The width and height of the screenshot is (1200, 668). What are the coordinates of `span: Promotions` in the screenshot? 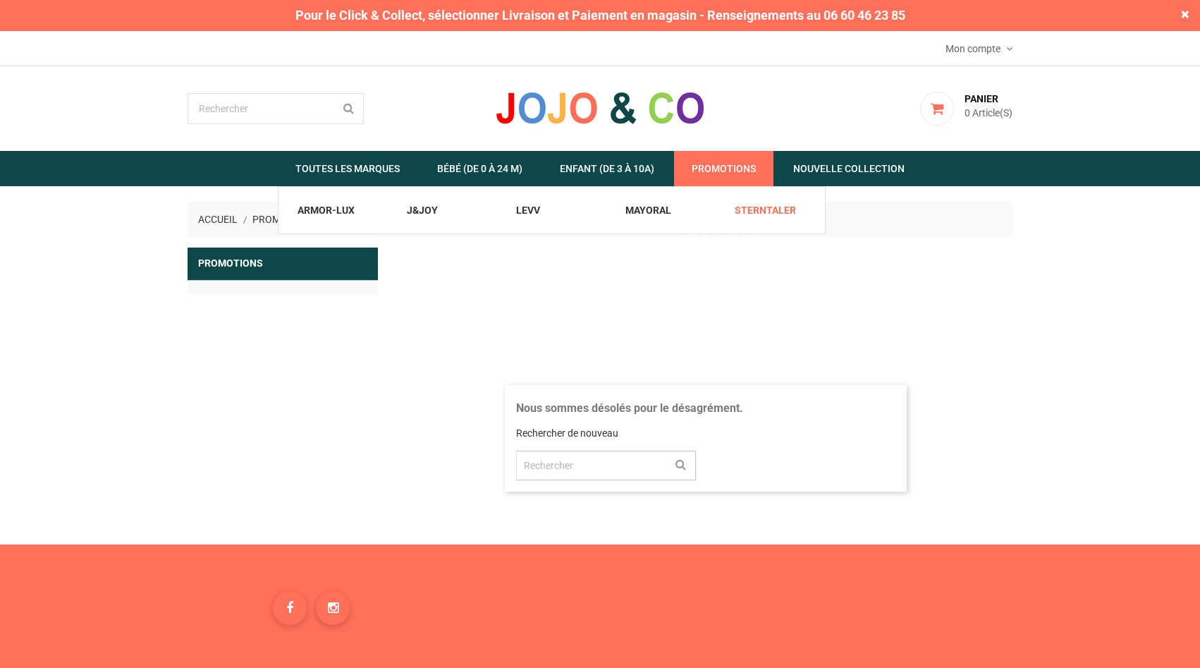 It's located at (284, 219).